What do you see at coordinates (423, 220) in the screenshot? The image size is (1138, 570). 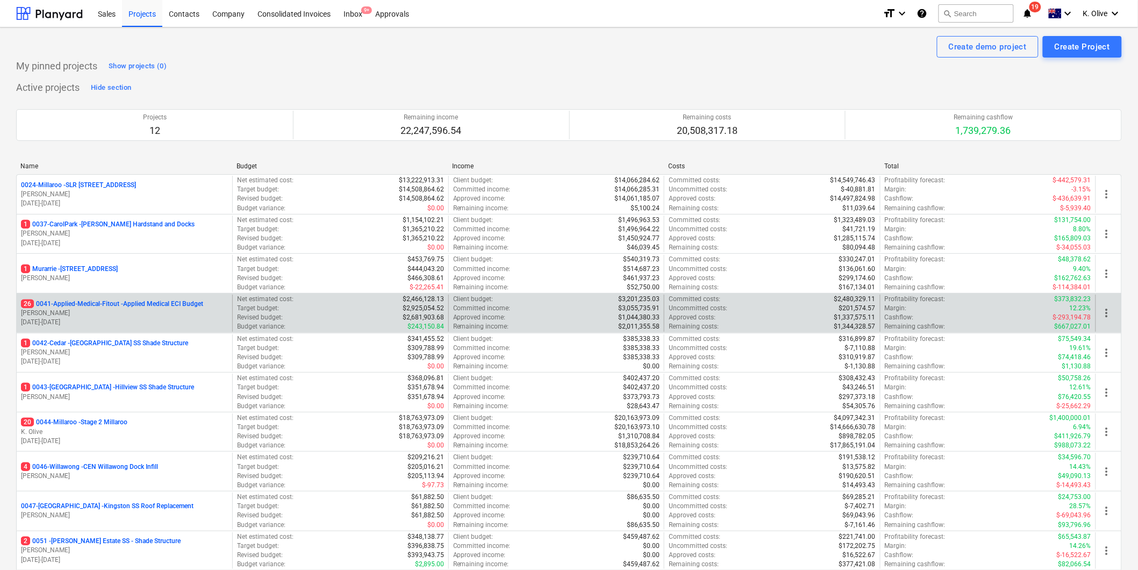 I see `p: $1,154,102.21` at bounding box center [423, 220].